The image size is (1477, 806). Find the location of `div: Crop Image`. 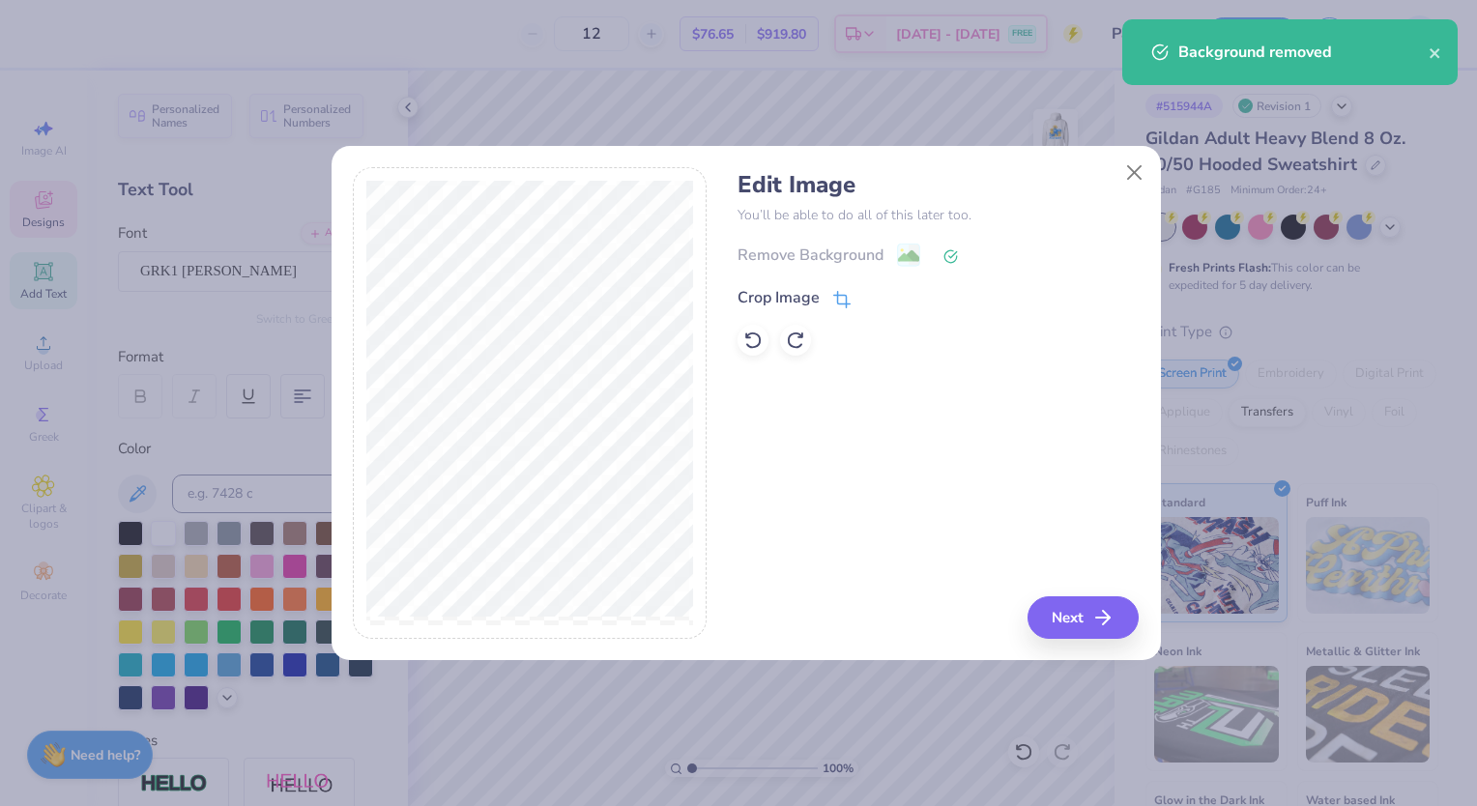

div: Crop Image is located at coordinates (778, 298).